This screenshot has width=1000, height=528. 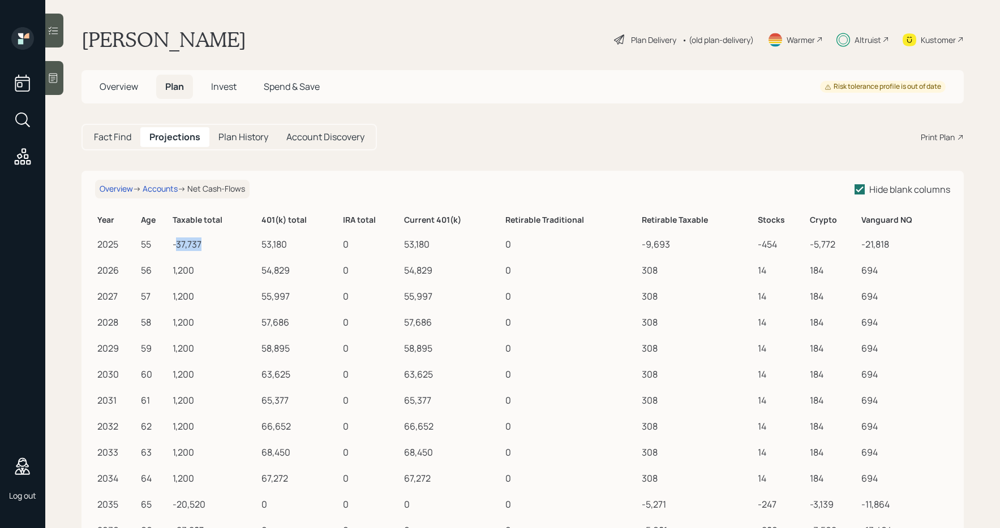 What do you see at coordinates (452, 244) in the screenshot?
I see `div: 53,180` at bounding box center [452, 244].